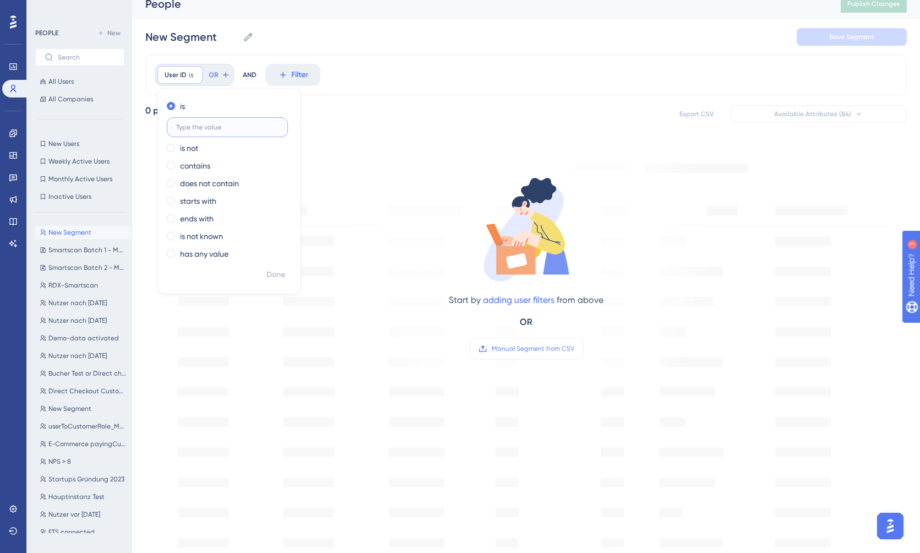 This screenshot has height=553, width=920. What do you see at coordinates (192, 37) in the screenshot?
I see `input: Segment Name` at bounding box center [192, 37].